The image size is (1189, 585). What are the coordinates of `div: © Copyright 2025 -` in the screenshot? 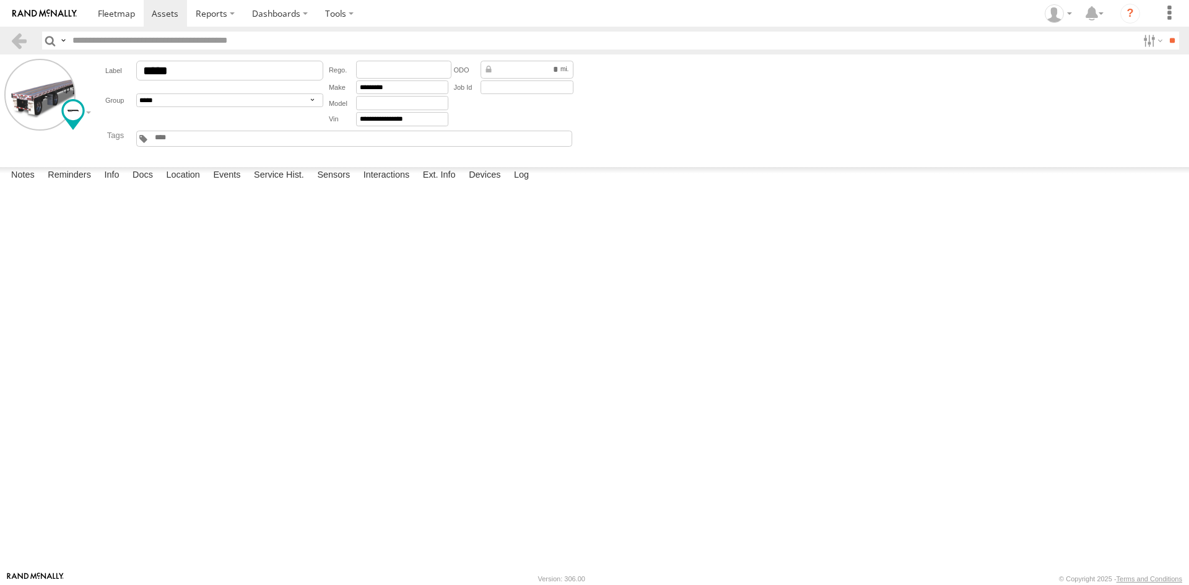 It's located at (1120, 579).